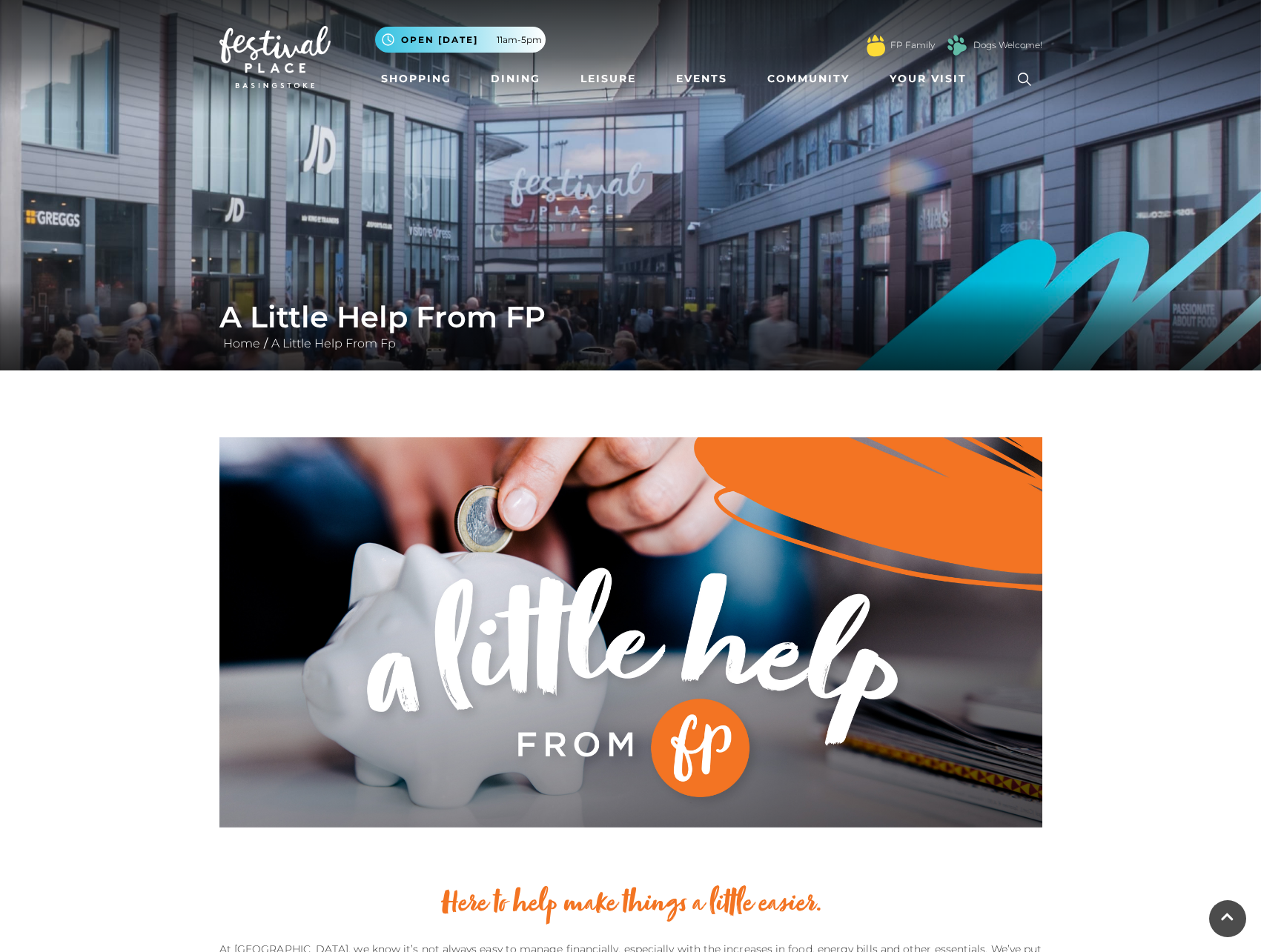 Image resolution: width=1261 pixels, height=952 pixels. What do you see at coordinates (913, 46) in the screenshot?
I see `a: FP Family` at bounding box center [913, 46].